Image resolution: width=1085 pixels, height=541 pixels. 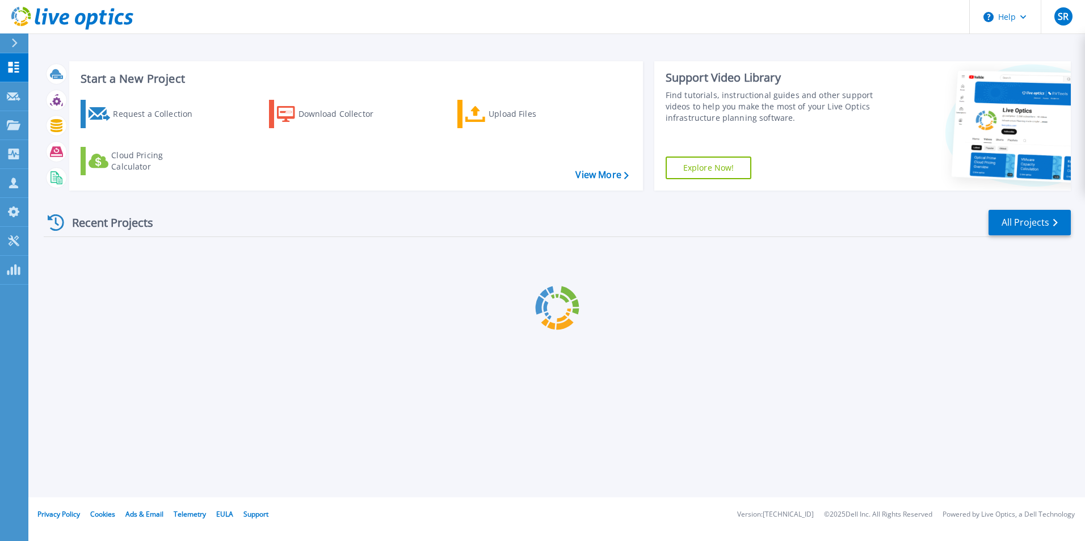 I want to click on div: Cloud Pricing Calculator, so click(x=157, y=161).